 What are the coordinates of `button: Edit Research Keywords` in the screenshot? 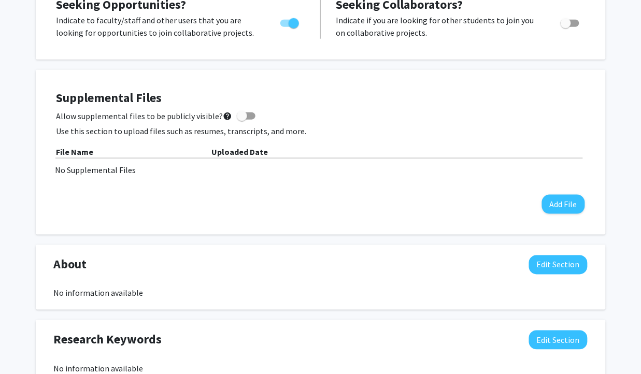 It's located at (558, 340).